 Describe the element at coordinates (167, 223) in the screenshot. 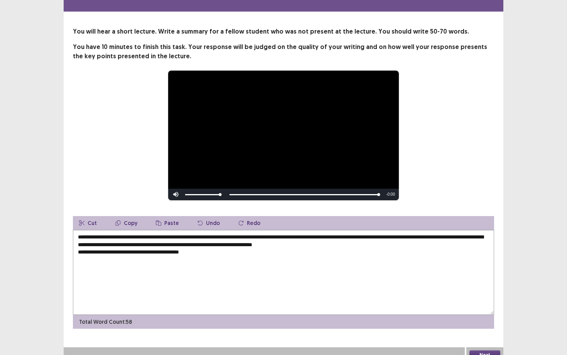

I see `button: Paste` at that location.